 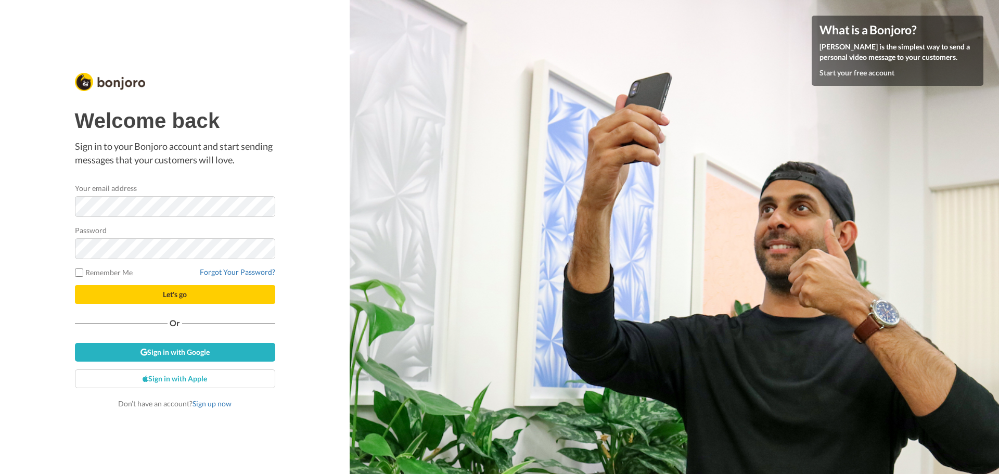 What do you see at coordinates (175, 295) in the screenshot?
I see `button: Let's go` at bounding box center [175, 295].